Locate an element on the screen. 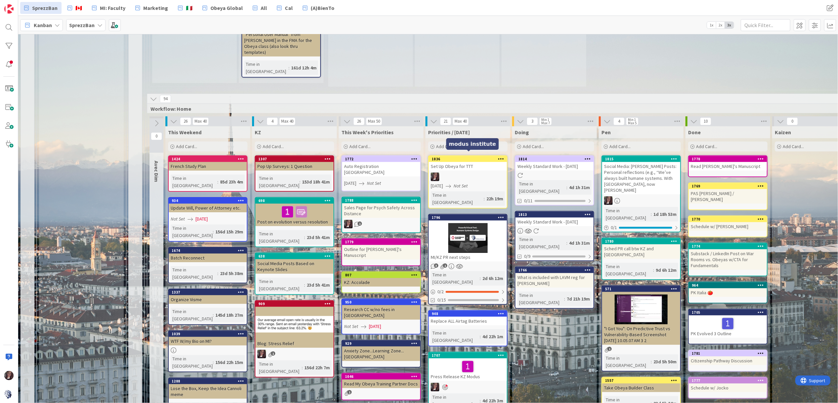  div: 1674Batch Reconnect is located at coordinates (208, 255).